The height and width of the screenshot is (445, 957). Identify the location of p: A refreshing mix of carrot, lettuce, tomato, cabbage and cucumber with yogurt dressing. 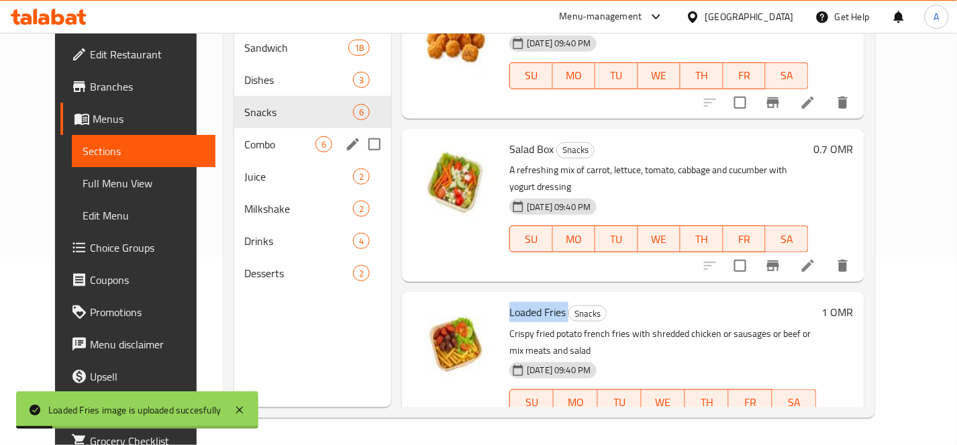
(659, 179).